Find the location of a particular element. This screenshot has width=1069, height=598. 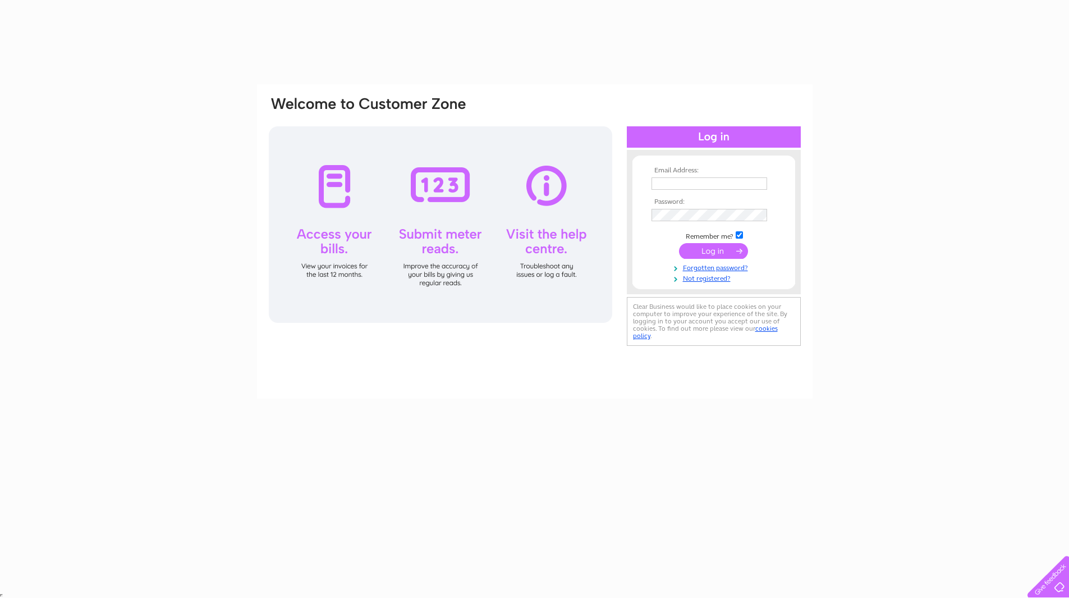

th: Email Address: is located at coordinates (714, 171).